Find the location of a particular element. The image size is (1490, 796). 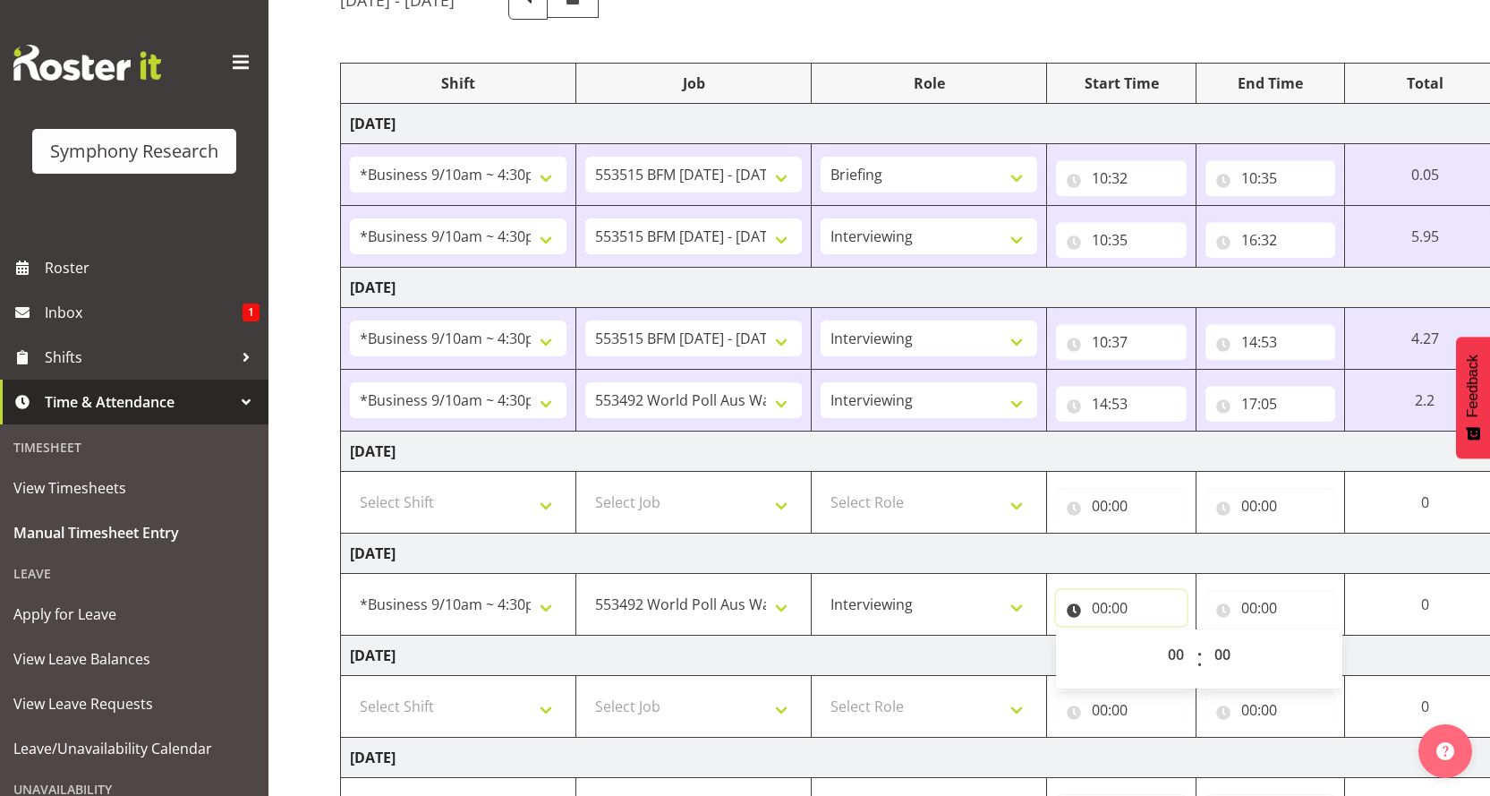

div: Role is located at coordinates (929, 83).